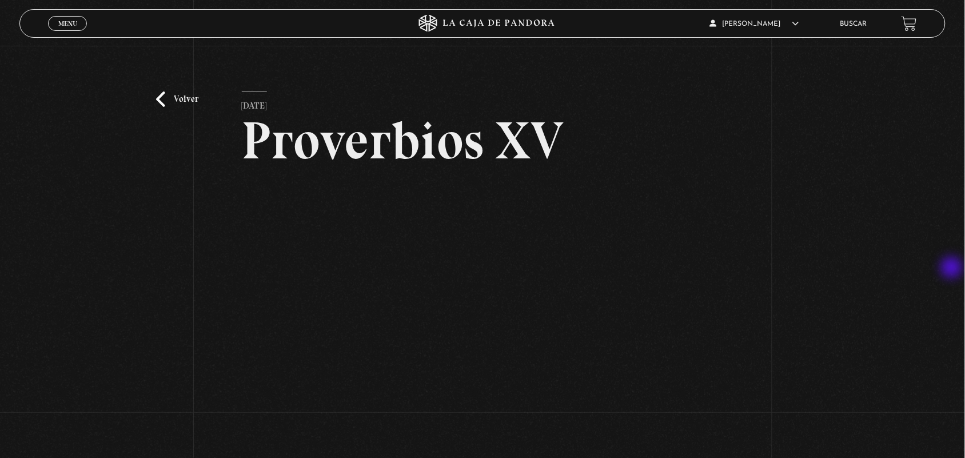 This screenshot has height=458, width=965. I want to click on a: View your shopping cart, so click(909, 23).